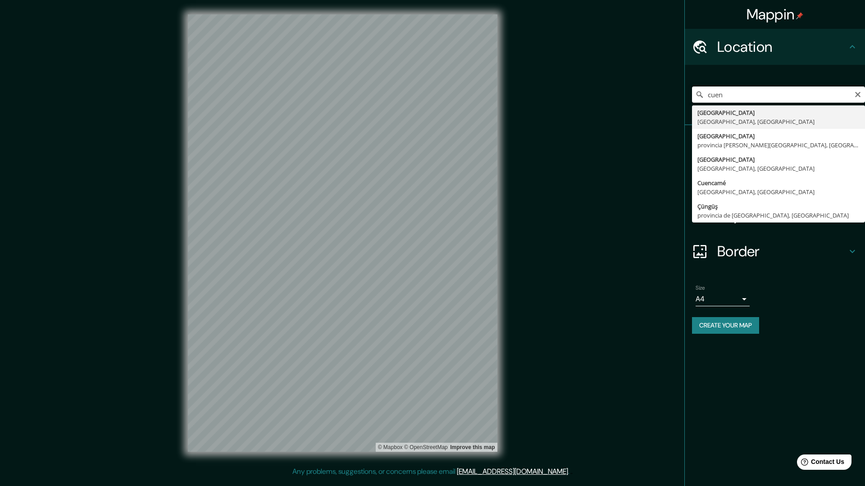  Describe the element at coordinates (782, 215) in the screenshot. I see `h4: Layout` at that location.